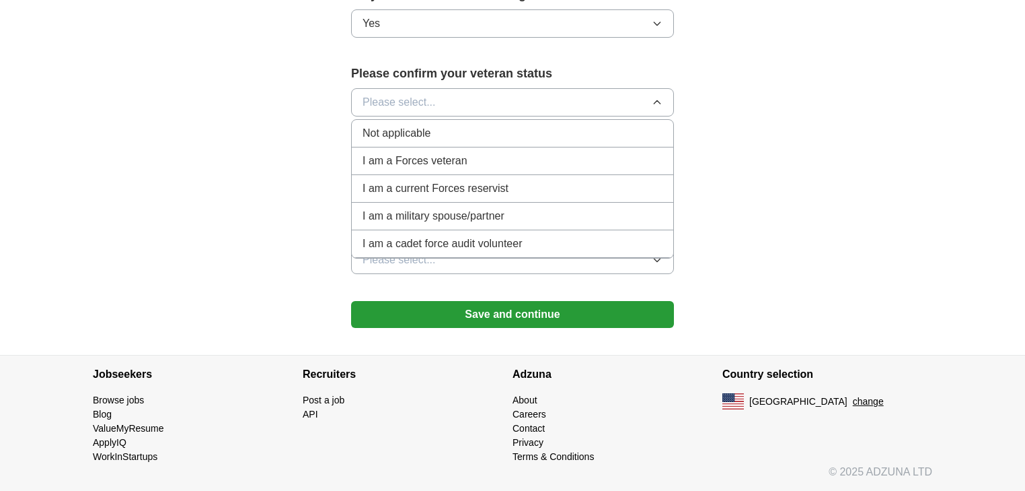  I want to click on a: Privacy, so click(528, 442).